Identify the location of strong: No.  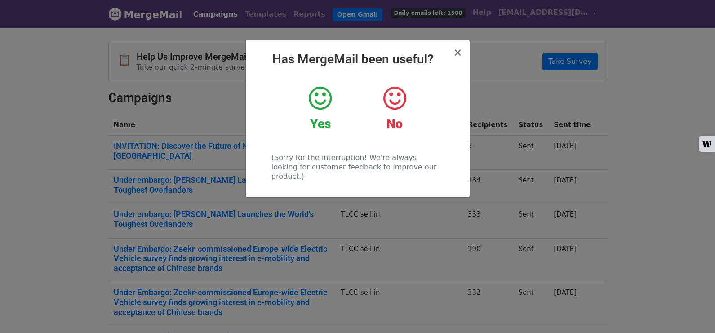
(395, 124).